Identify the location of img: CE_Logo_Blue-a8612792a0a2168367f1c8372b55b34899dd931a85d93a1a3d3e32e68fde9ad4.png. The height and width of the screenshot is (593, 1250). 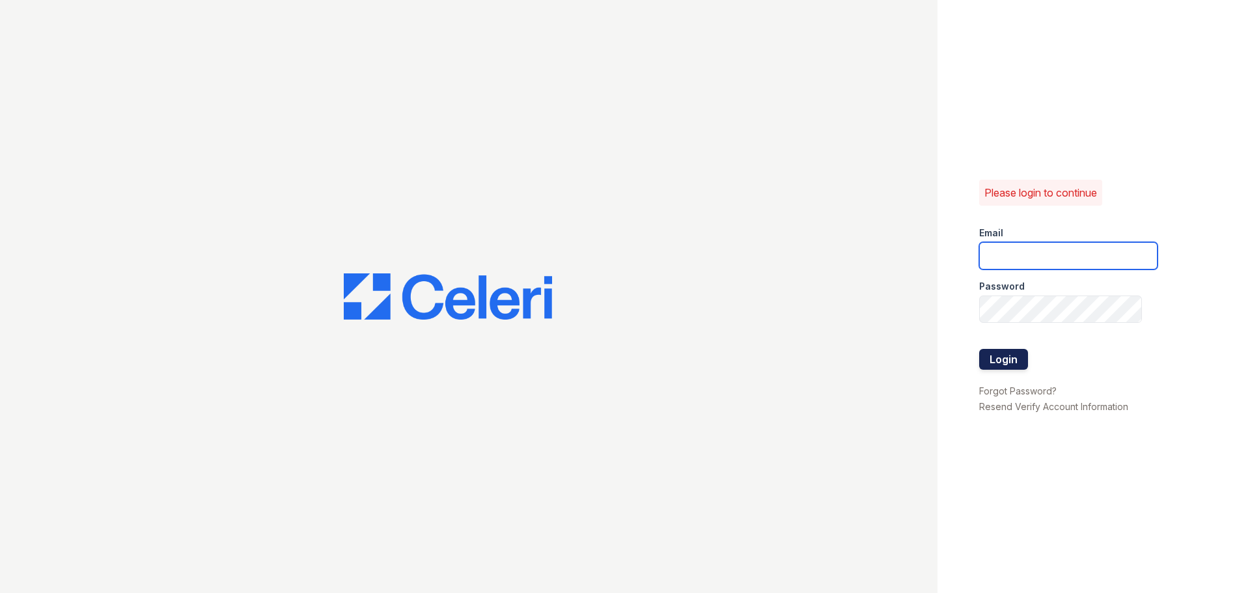
(448, 297).